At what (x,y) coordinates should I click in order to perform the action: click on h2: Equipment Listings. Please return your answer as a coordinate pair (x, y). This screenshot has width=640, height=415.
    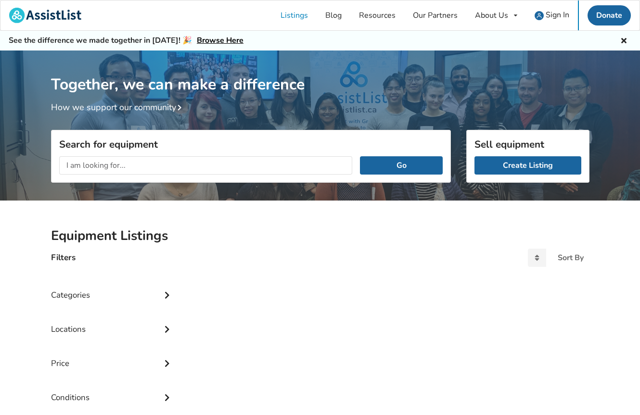
    Looking at the image, I should click on (320, 236).